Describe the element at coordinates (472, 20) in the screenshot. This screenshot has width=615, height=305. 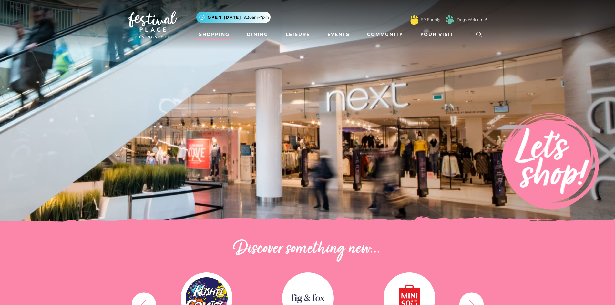
I see `a: Dogs Welcome!` at that location.